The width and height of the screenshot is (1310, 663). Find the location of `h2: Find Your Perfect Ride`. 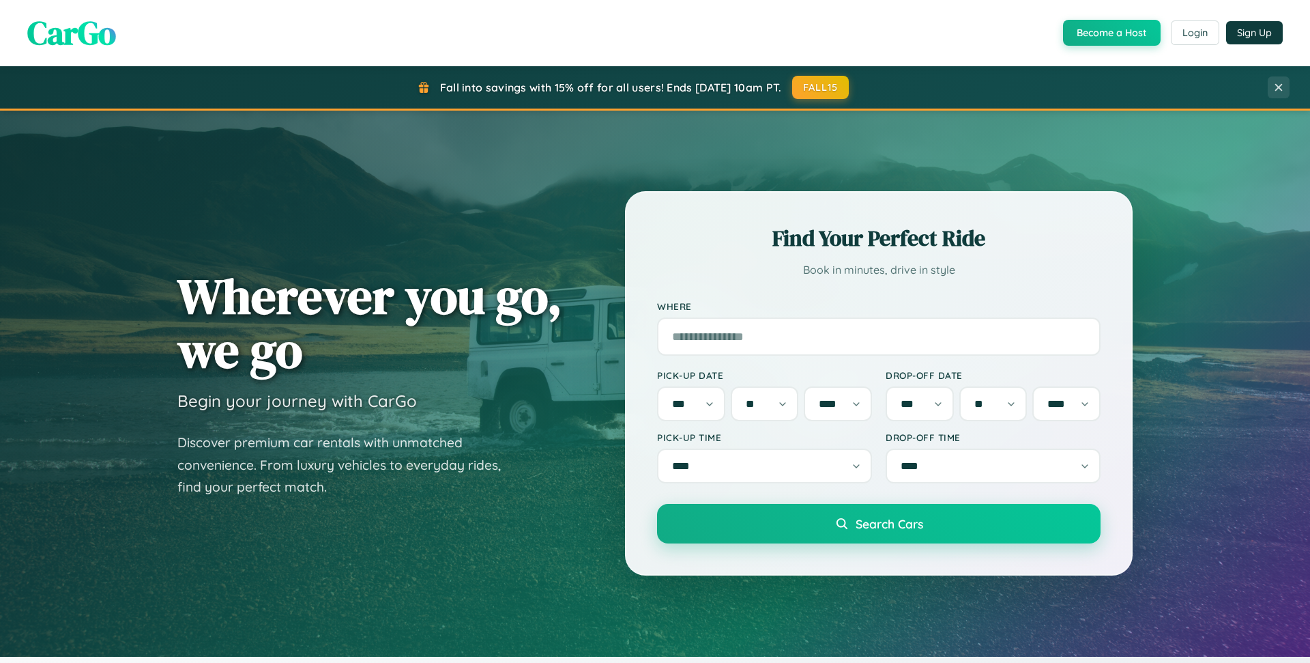

h2: Find Your Perfect Ride is located at coordinates (879, 238).